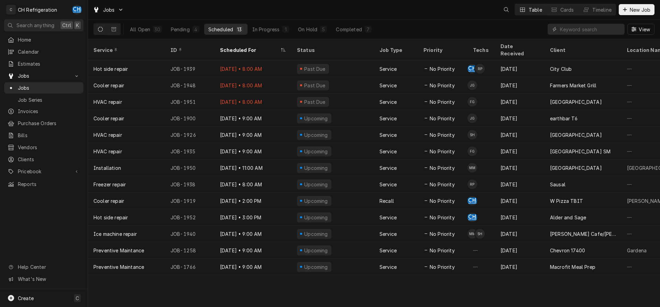 This screenshot has width=660, height=307. I want to click on div: 1, so click(286, 29).